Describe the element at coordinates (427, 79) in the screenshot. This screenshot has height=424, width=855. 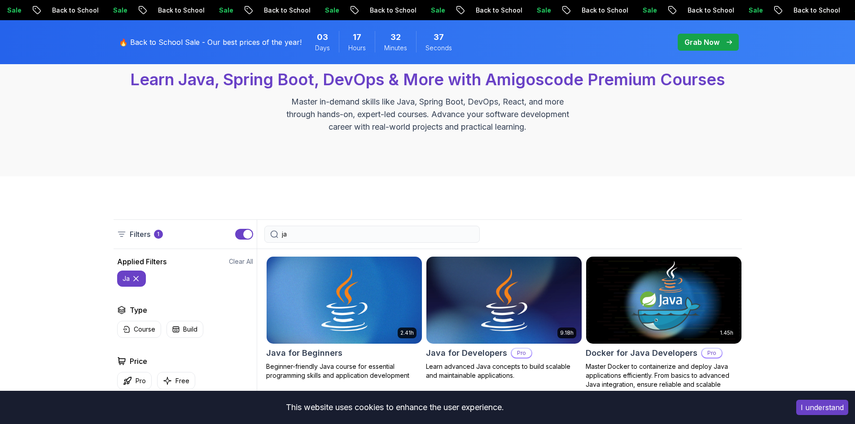
I see `span: Learn Java, Spring Boot, DevOps & More with Amigoscode Premium Courses` at that location.